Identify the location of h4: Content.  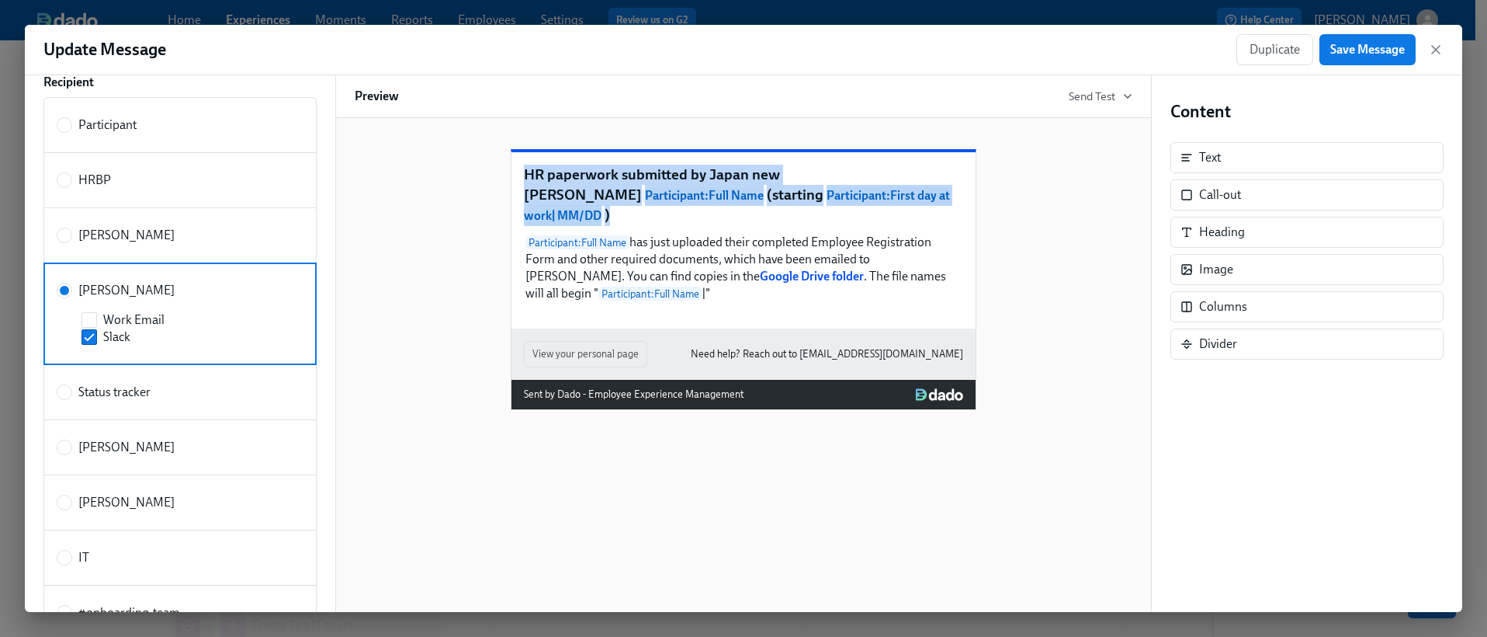
(1307, 112).